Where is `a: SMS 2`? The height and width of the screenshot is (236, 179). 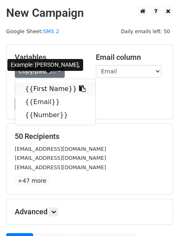
a: SMS 2 is located at coordinates (51, 31).